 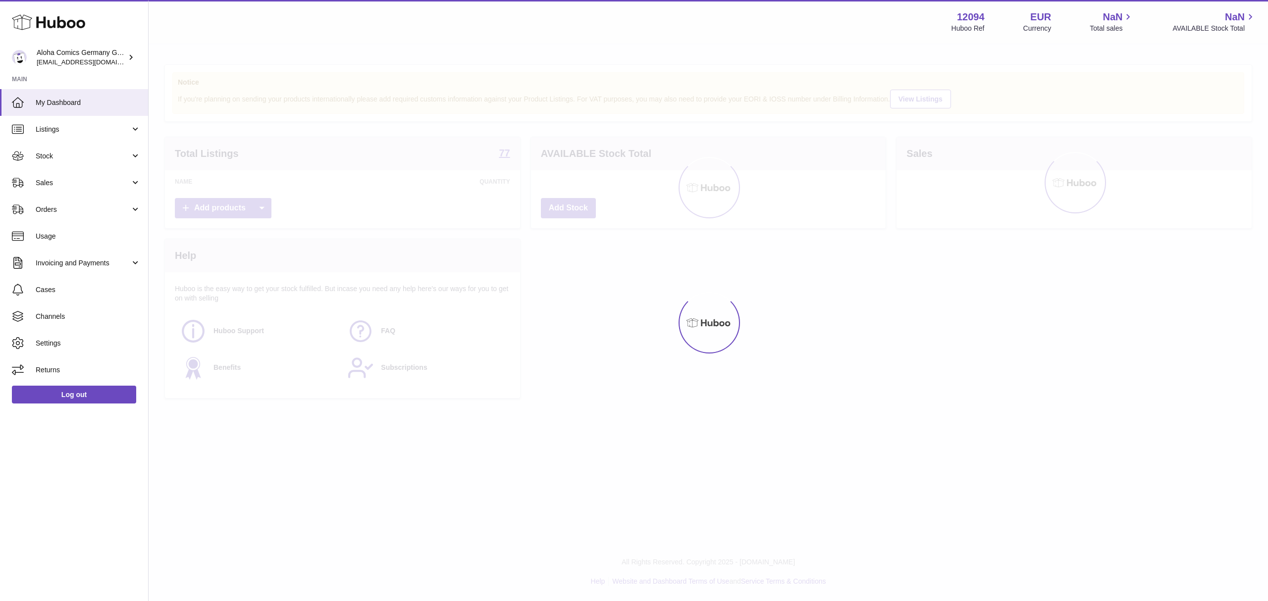 I want to click on a: NaN AVAILABLE Stock Total, so click(x=1214, y=22).